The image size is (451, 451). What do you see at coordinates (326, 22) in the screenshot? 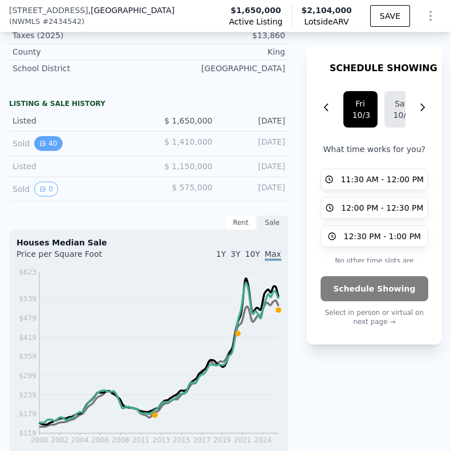
I see `span: Lotside ARV` at bounding box center [326, 22].